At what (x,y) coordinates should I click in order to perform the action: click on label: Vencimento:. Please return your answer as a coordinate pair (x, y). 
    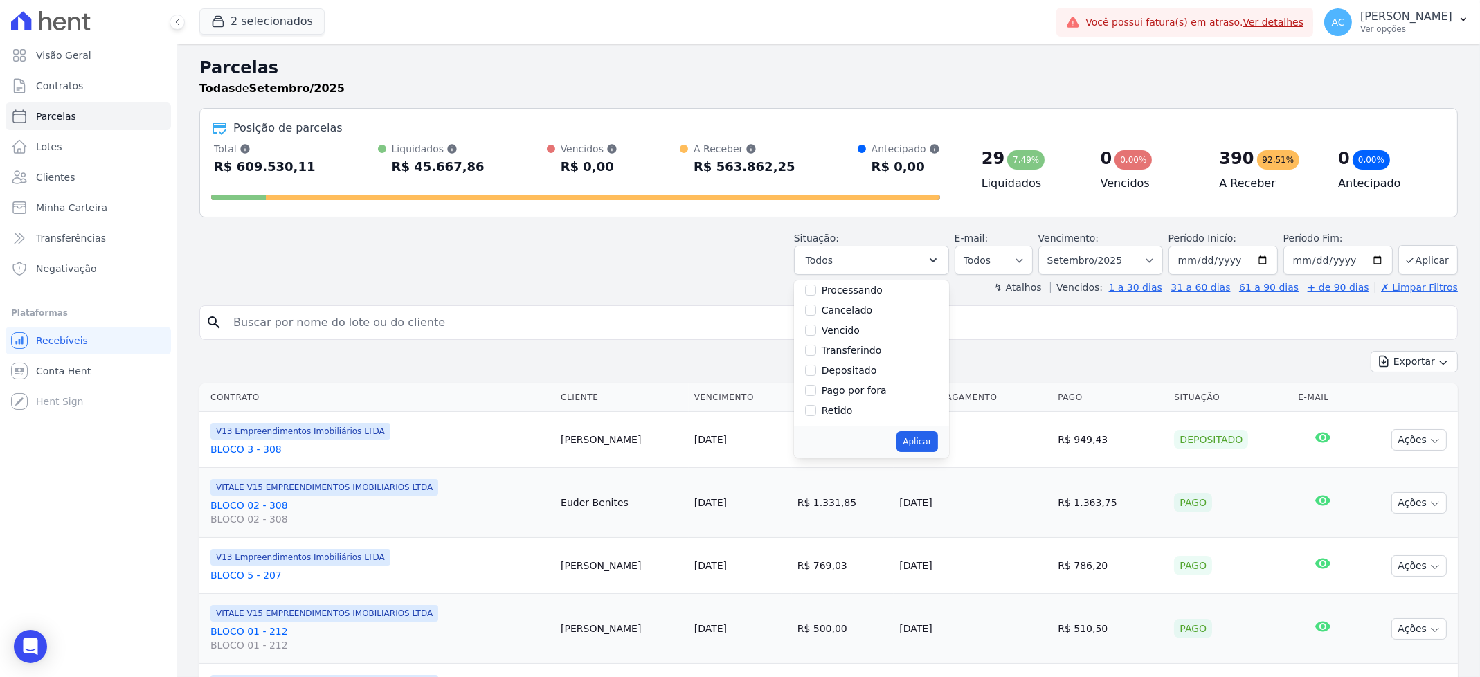
    Looking at the image, I should click on (1068, 238).